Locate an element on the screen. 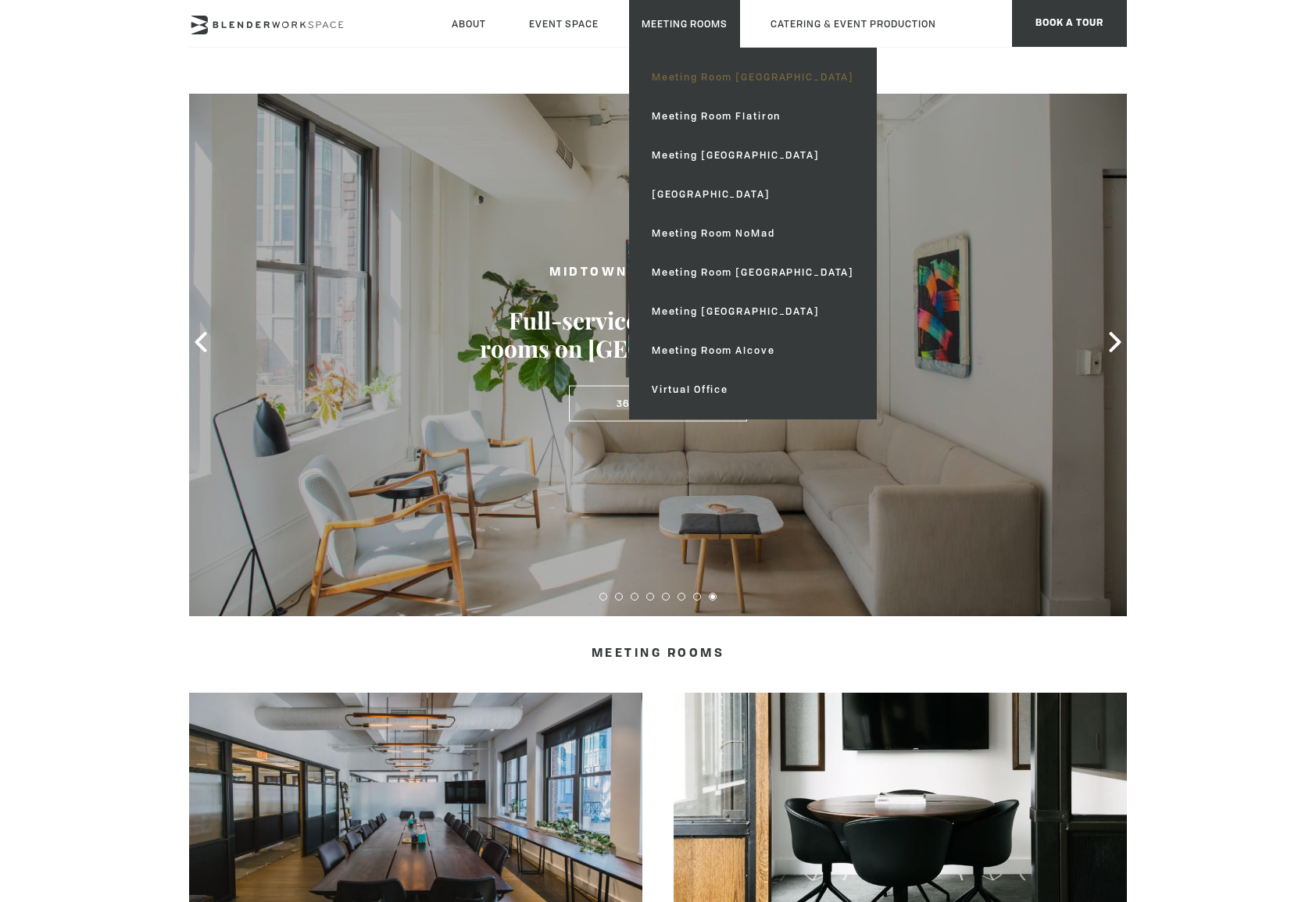 Image resolution: width=1316 pixels, height=902 pixels. h2: MIDTOWN MEETING ROOMS is located at coordinates (658, 273).